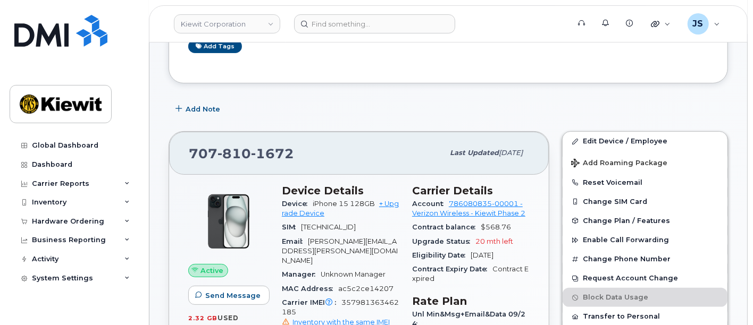 The image size is (753, 325). What do you see at coordinates (366, 289) in the screenshot?
I see `span: ac5c2ce14207` at bounding box center [366, 289].